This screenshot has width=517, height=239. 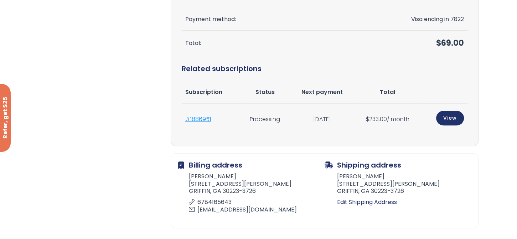 I want to click on p: 6784165643, so click(x=255, y=202).